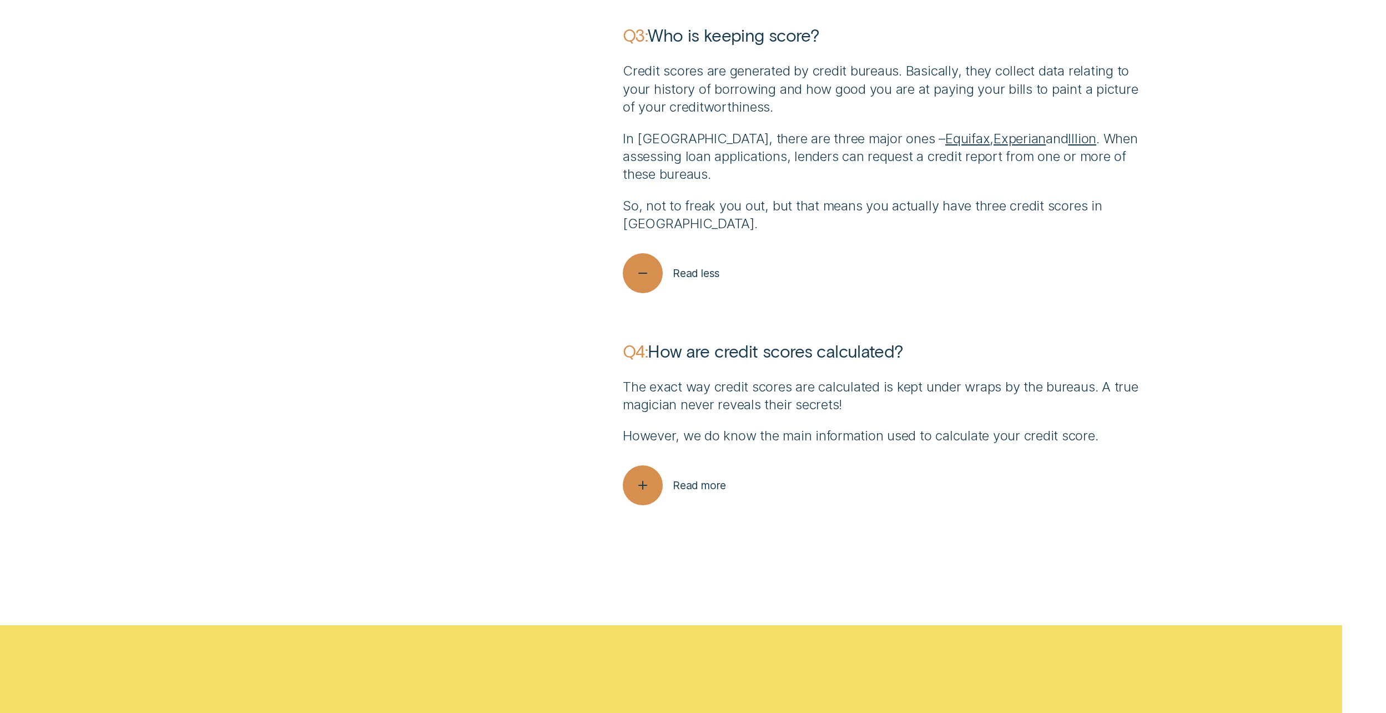  Describe the element at coordinates (635, 350) in the screenshot. I see `strong: Q4:` at that location.